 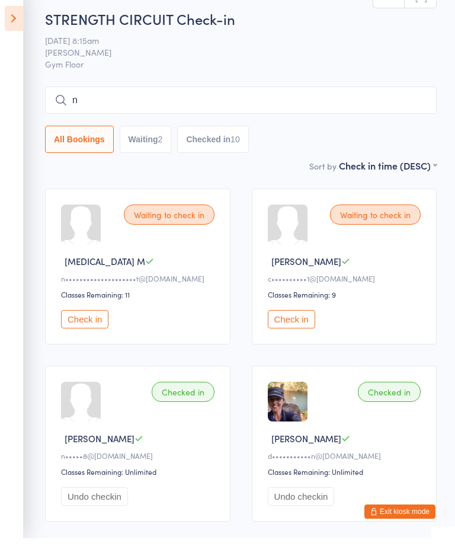 What do you see at coordinates (241, 108) in the screenshot?
I see `input: Search` at bounding box center [241, 108].